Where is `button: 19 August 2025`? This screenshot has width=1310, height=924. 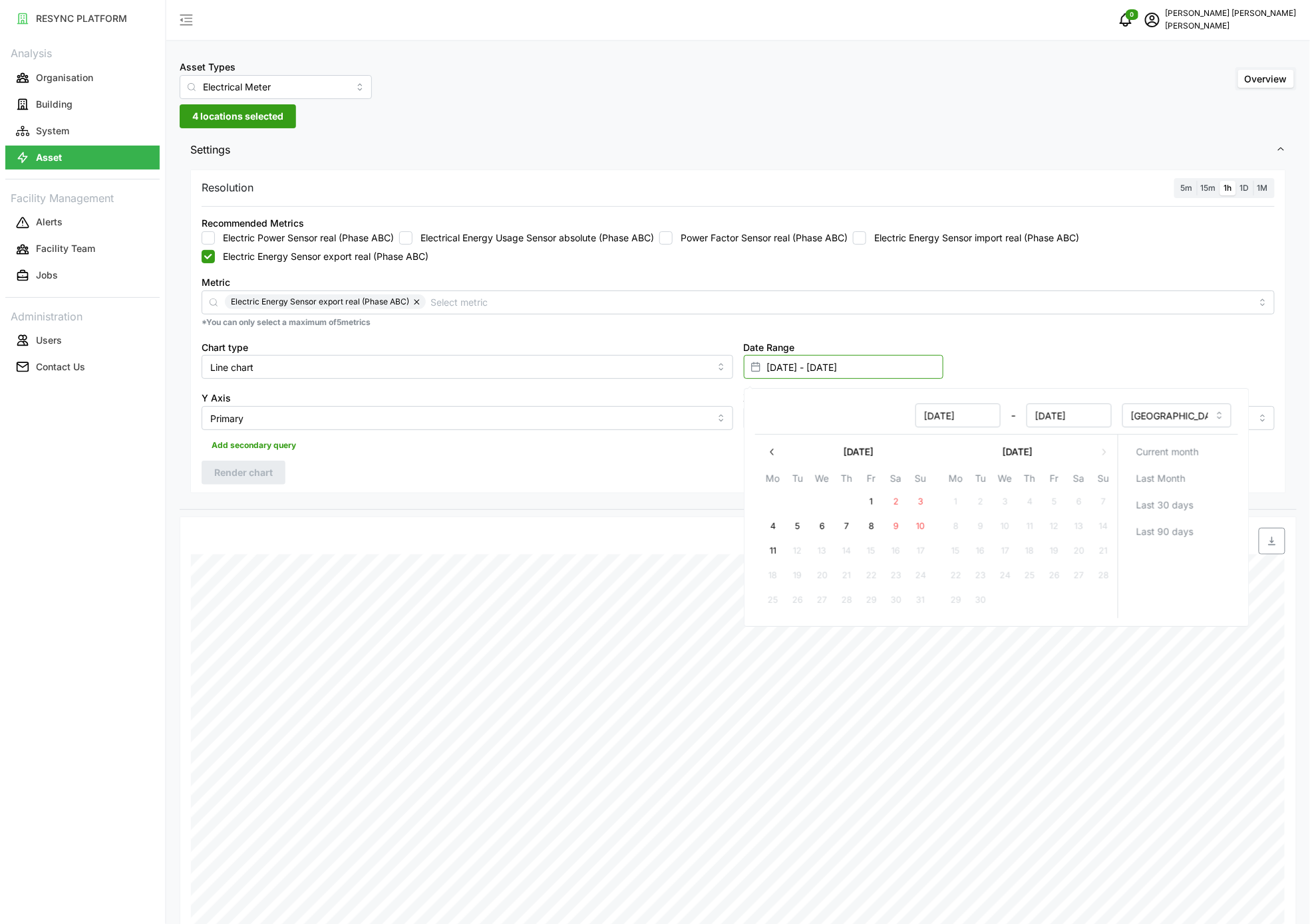 button: 19 August 2025 is located at coordinates (797, 576).